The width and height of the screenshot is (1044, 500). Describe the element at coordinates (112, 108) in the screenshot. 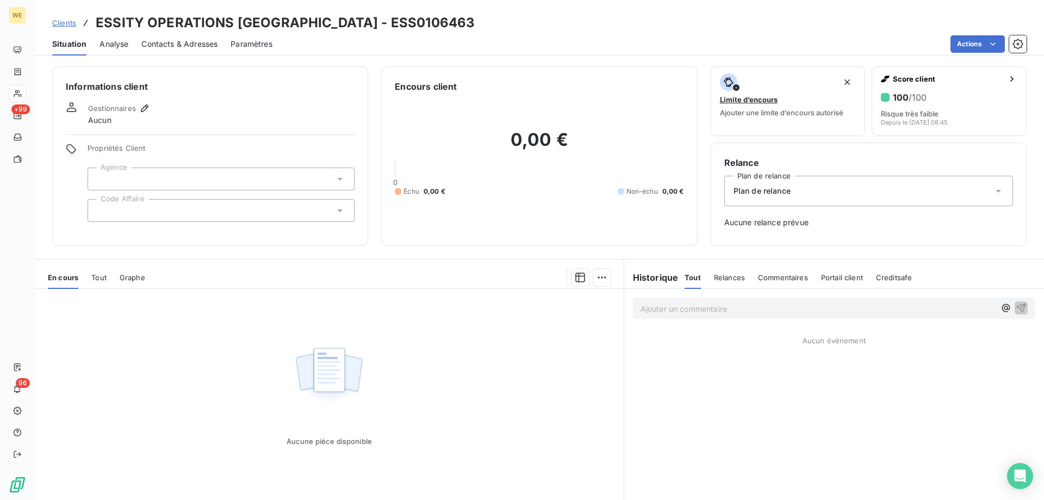

I see `span: Gestionnaires` at that location.